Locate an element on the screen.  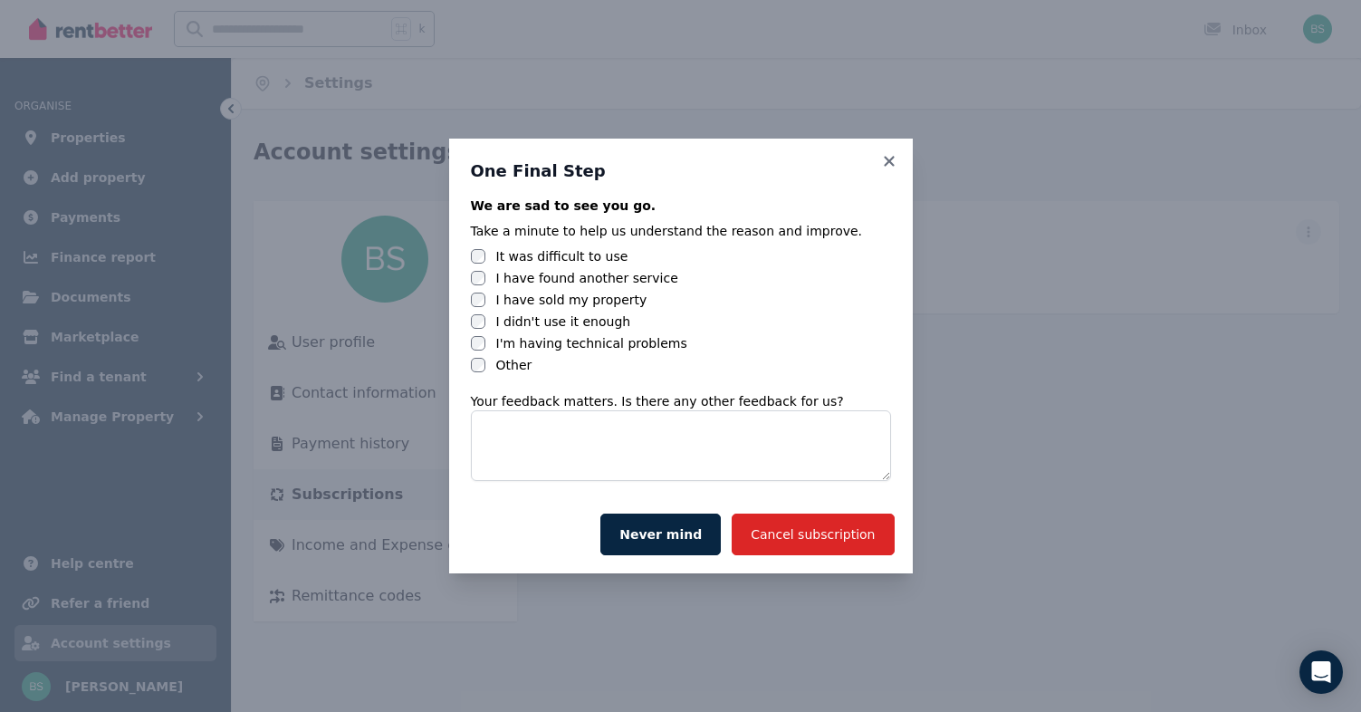
div: We are sad to see you go. is located at coordinates (681, 206).